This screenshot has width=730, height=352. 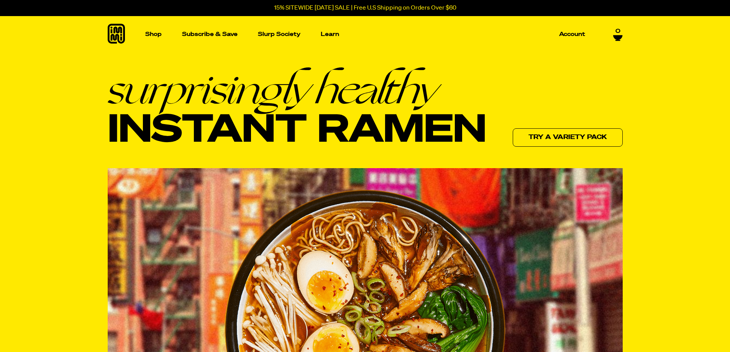 I want to click on p: Shop, so click(x=153, y=34).